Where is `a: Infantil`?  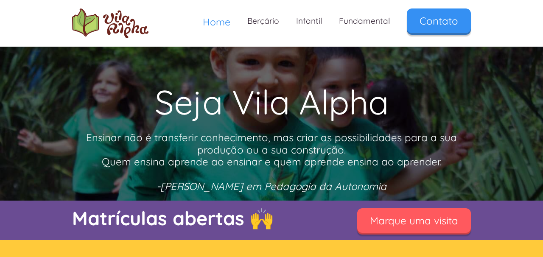
a: Infantil is located at coordinates (309, 21).